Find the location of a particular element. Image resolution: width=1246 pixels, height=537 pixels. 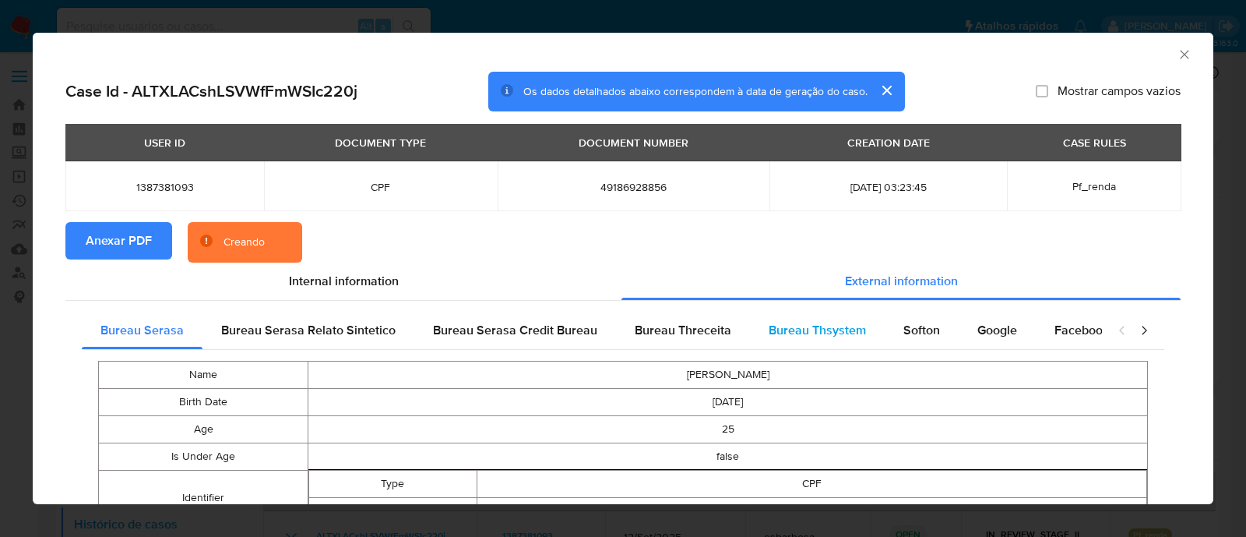

td: 49186928856 is located at coordinates (812, 511).